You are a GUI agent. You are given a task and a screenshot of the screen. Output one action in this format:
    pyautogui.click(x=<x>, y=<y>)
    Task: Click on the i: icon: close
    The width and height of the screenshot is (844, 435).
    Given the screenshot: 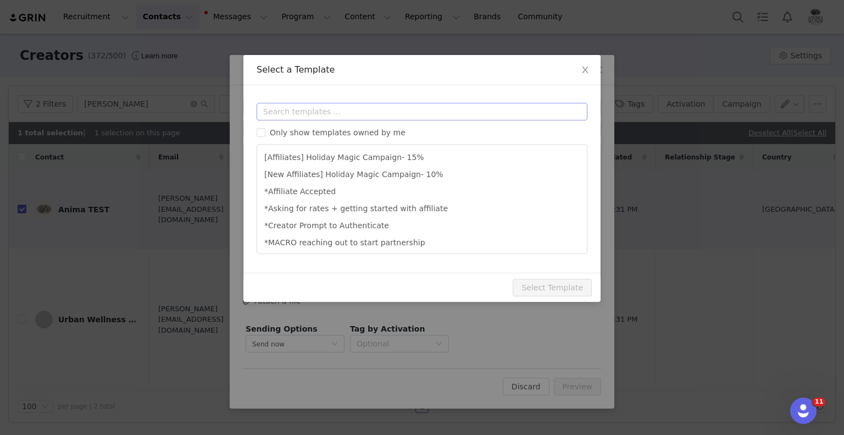 What is the action you would take?
    pyautogui.click(x=585, y=70)
    